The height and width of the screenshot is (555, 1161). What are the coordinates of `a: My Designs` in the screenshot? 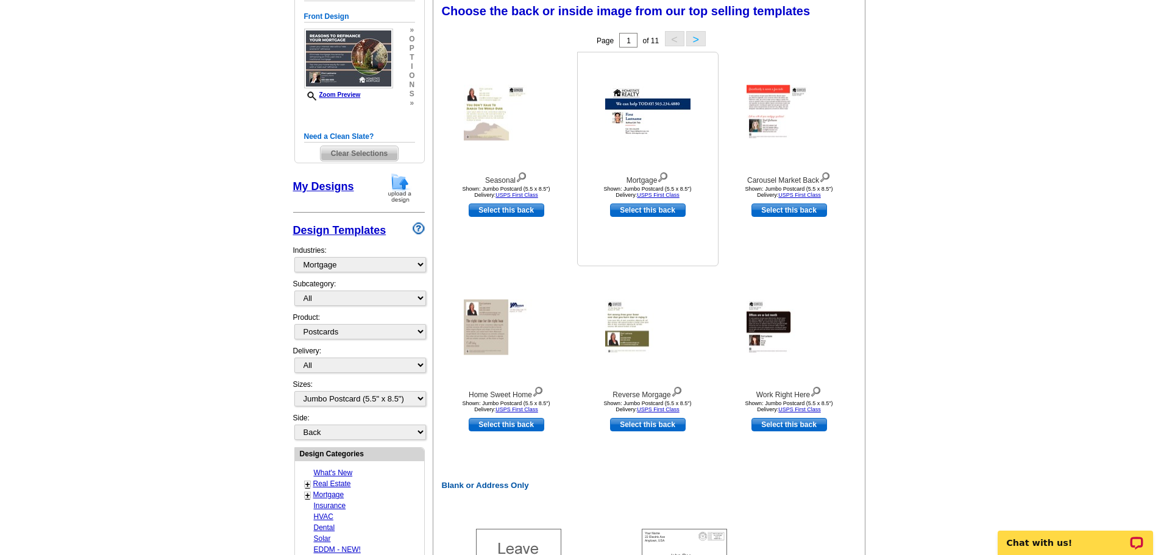 It's located at (324, 187).